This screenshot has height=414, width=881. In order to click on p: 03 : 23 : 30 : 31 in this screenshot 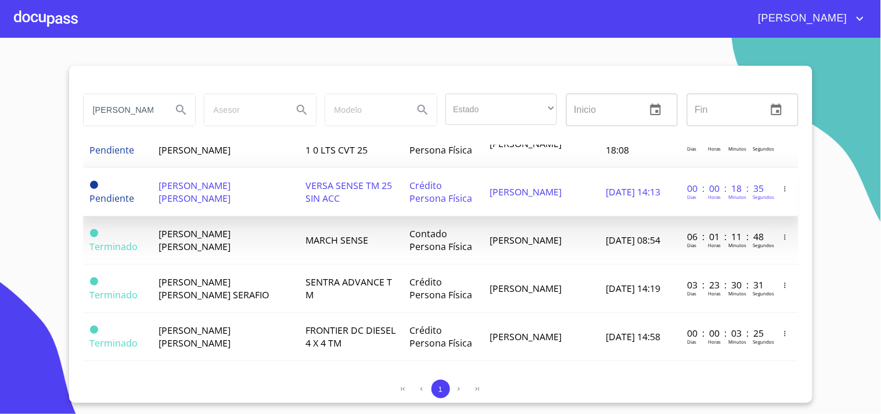, I will do `click(726, 285)`.